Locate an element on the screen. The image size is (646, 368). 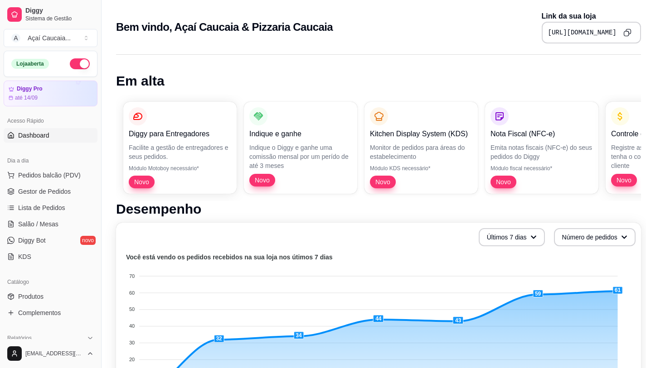
tspan: 70 is located at coordinates (132, 276).